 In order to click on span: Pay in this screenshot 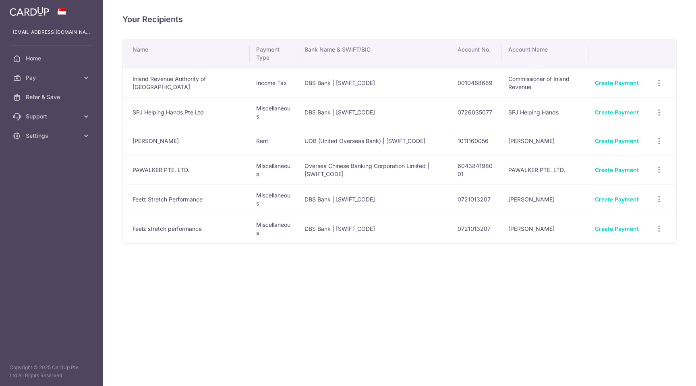, I will do `click(52, 78)`.